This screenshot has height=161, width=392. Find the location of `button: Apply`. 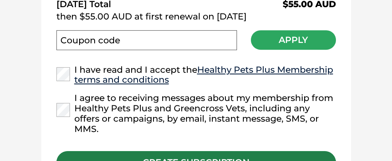

button: Apply is located at coordinates (293, 40).